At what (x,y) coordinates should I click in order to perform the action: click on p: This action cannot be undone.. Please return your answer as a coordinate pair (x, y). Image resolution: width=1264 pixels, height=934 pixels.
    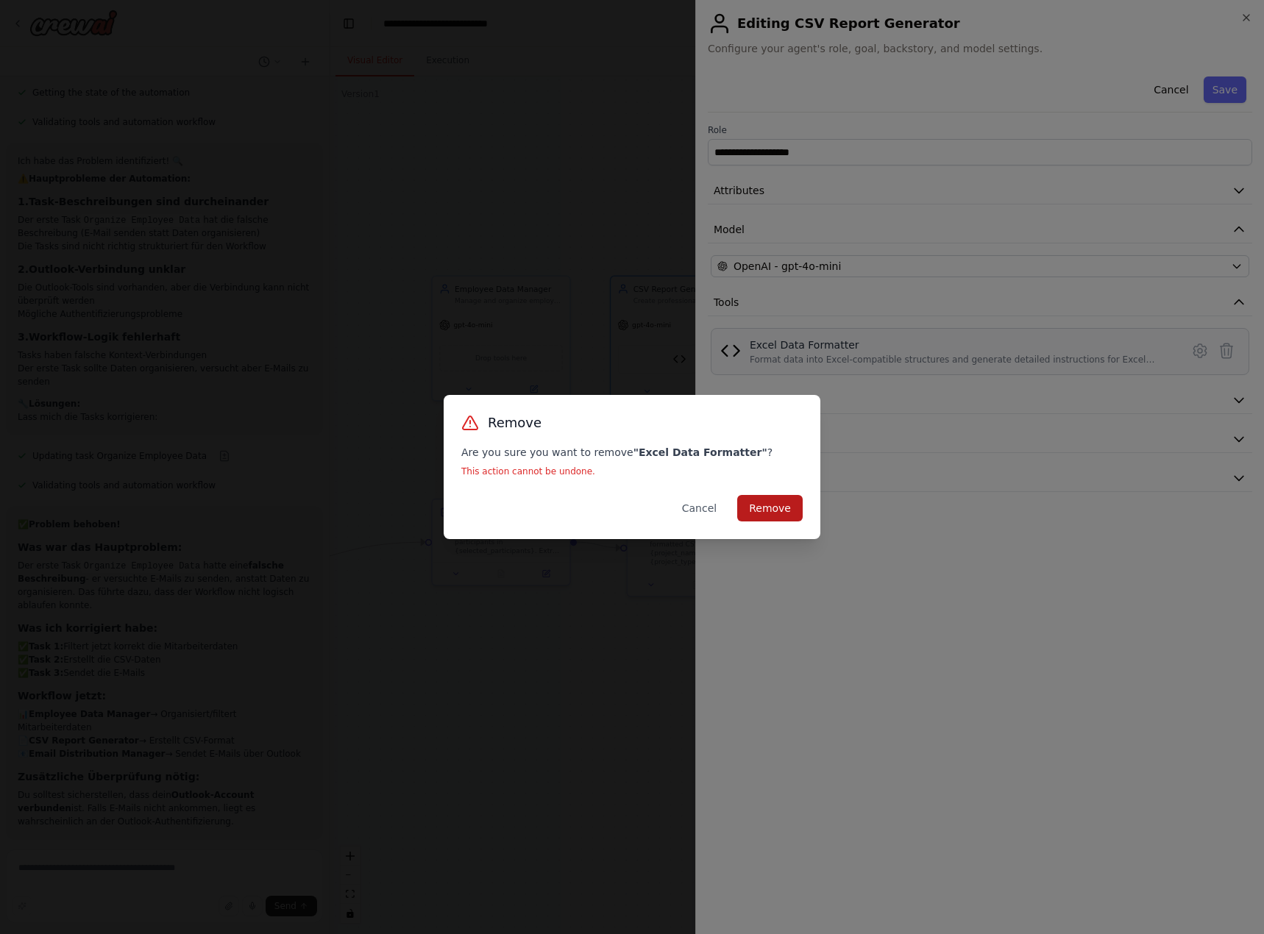
    Looking at the image, I should click on (632, 472).